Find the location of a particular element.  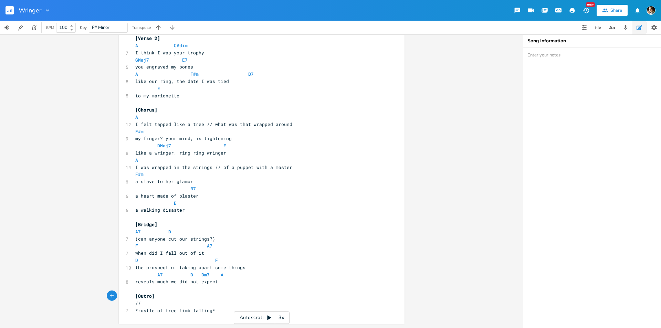

span: E7 is located at coordinates (185, 60).